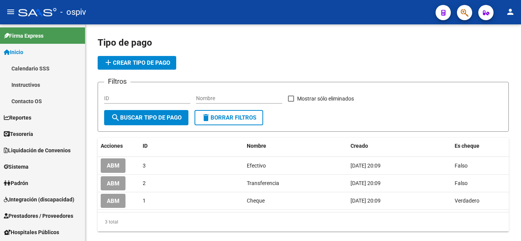 This screenshot has width=521, height=241. I want to click on datatable-header-cell: ID, so click(192, 146).